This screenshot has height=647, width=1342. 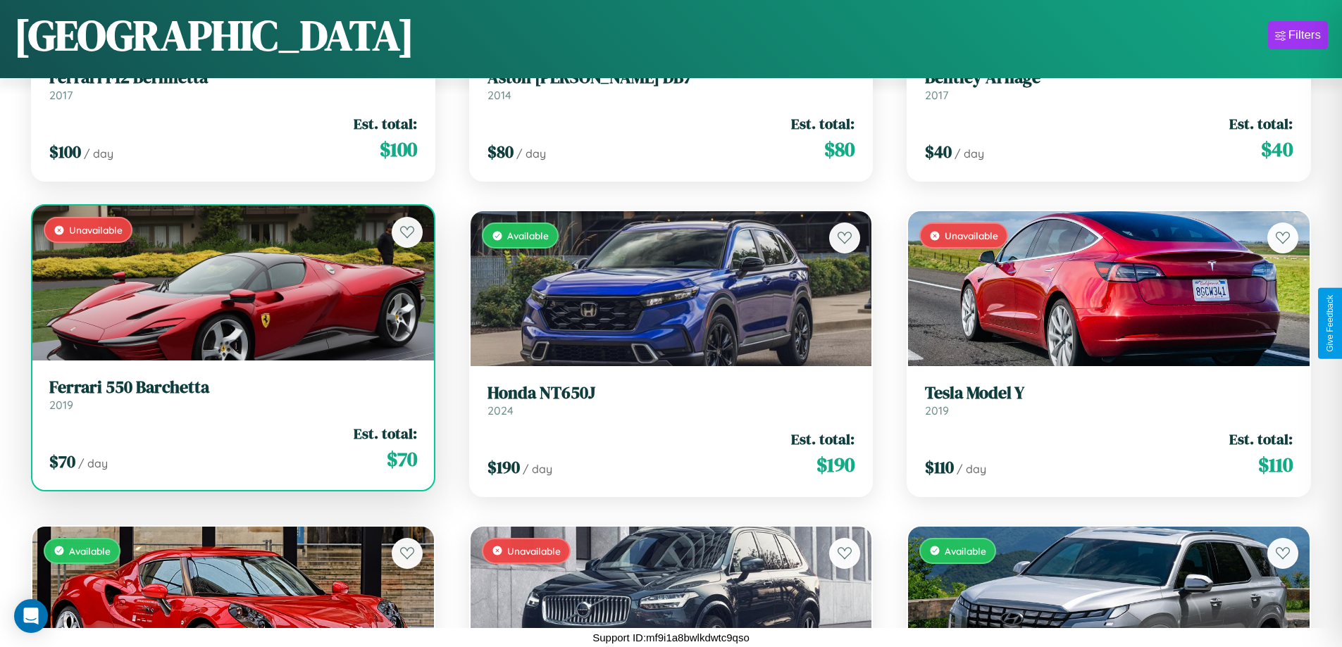 I want to click on a: Ferrari 550 Barchetta2019, so click(x=233, y=394).